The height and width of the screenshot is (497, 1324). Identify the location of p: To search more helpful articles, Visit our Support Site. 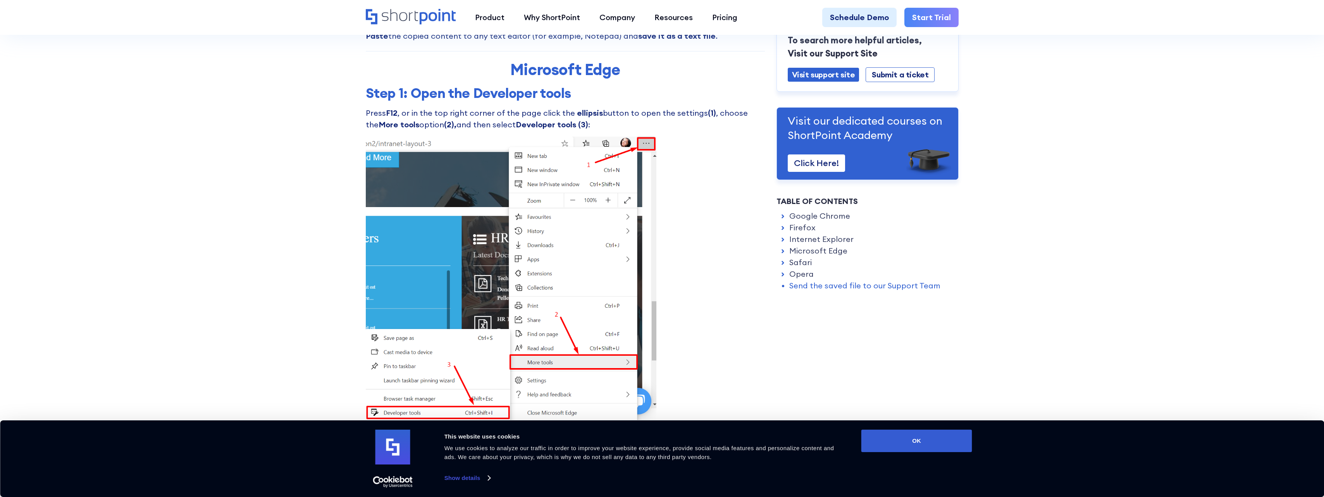
(867, 47).